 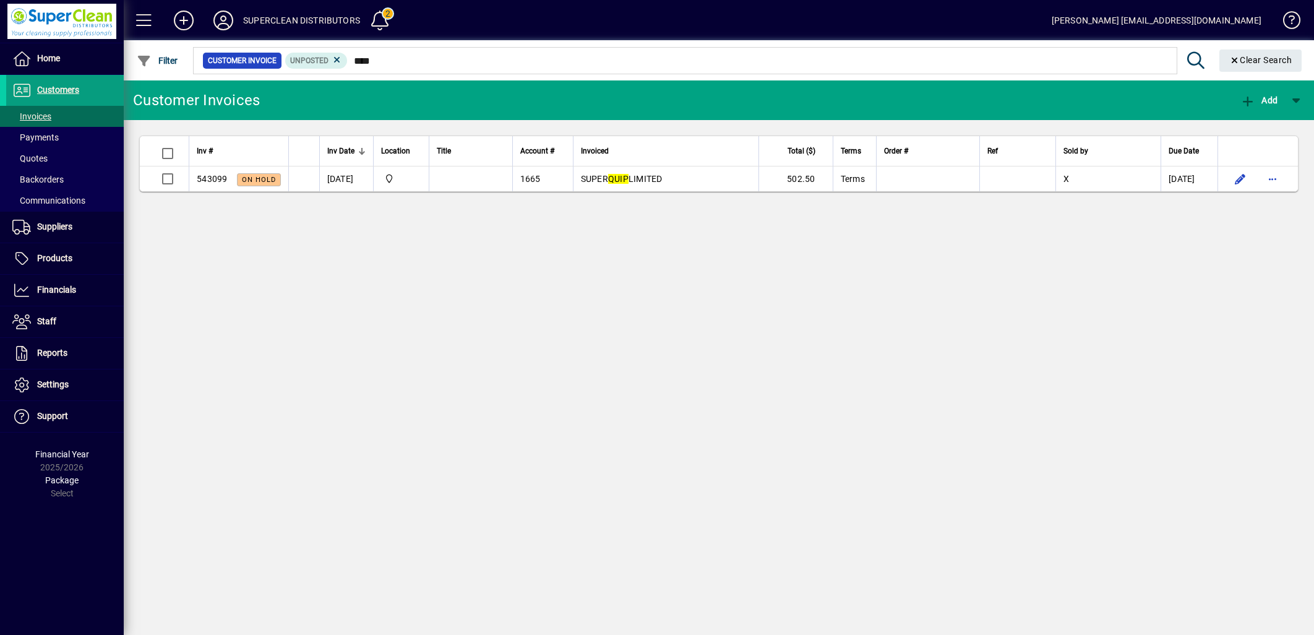 What do you see at coordinates (62, 480) in the screenshot?
I see `span: Package` at bounding box center [62, 480].